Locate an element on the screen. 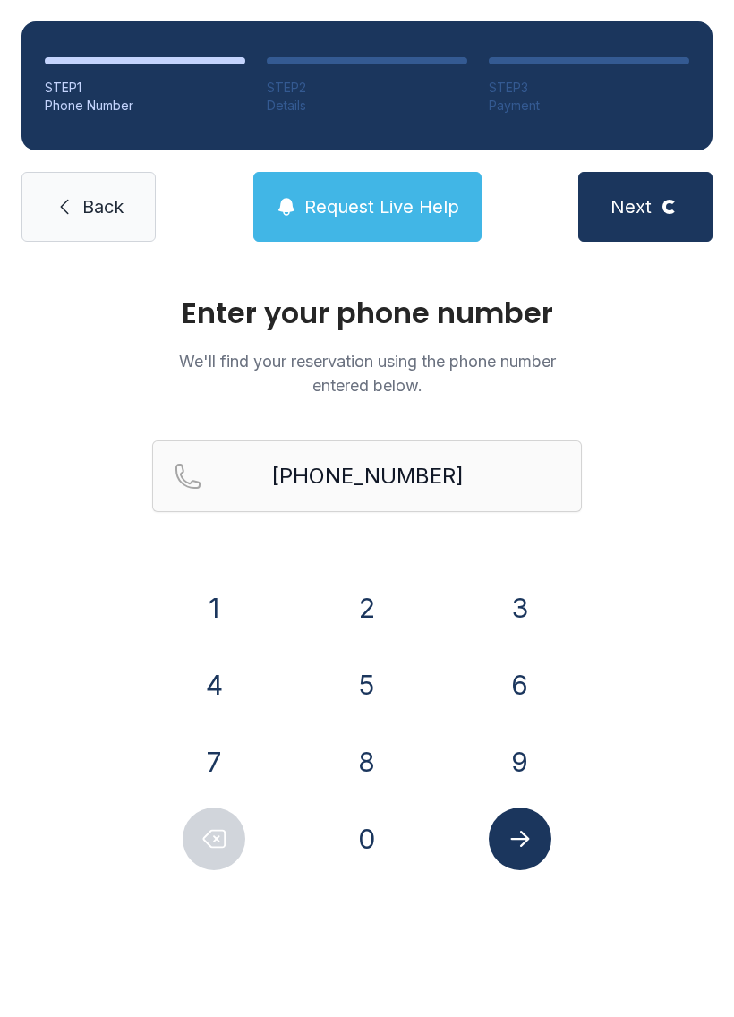  button: 3 is located at coordinates (520, 608).